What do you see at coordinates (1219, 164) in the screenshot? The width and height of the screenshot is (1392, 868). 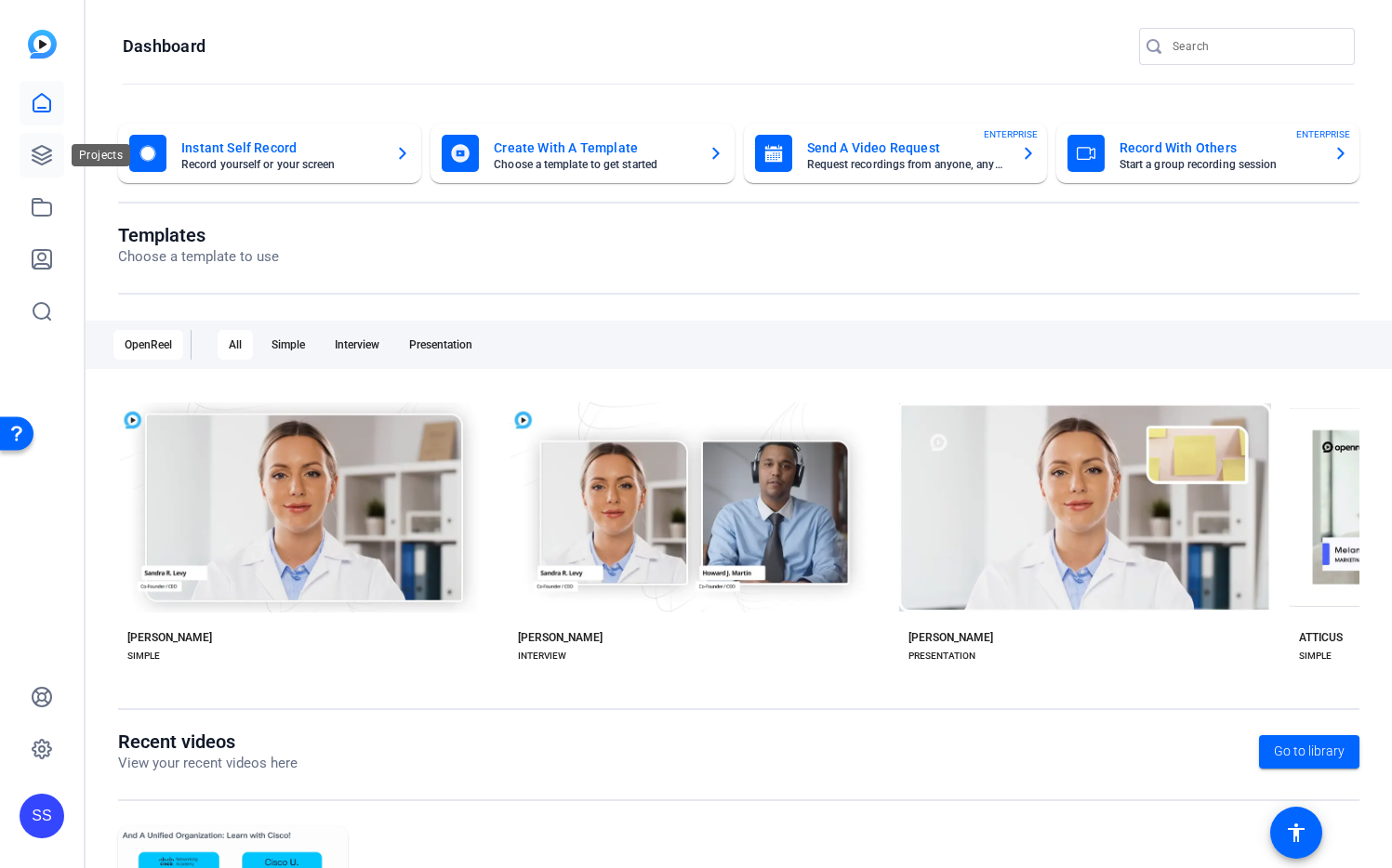 I see `mat-card-subtitle: Start a group recording session` at bounding box center [1219, 164].